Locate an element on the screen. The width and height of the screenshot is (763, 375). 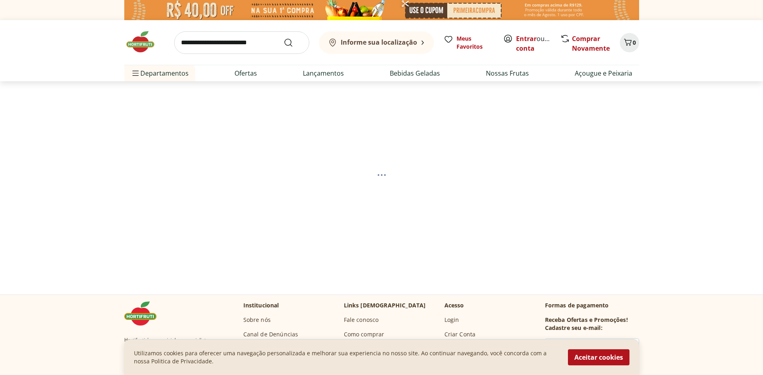
b: Informe sua localização is located at coordinates (379, 42).